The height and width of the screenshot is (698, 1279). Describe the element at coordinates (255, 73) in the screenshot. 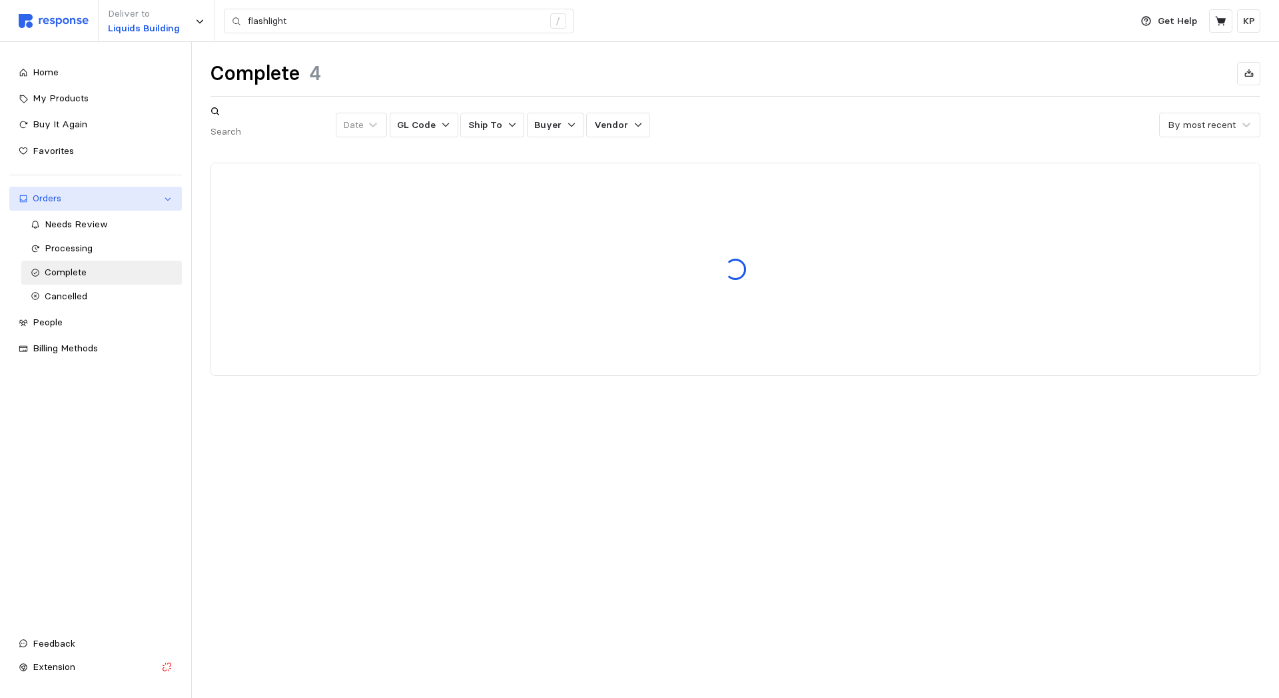

I see `h1: Complete` at that location.